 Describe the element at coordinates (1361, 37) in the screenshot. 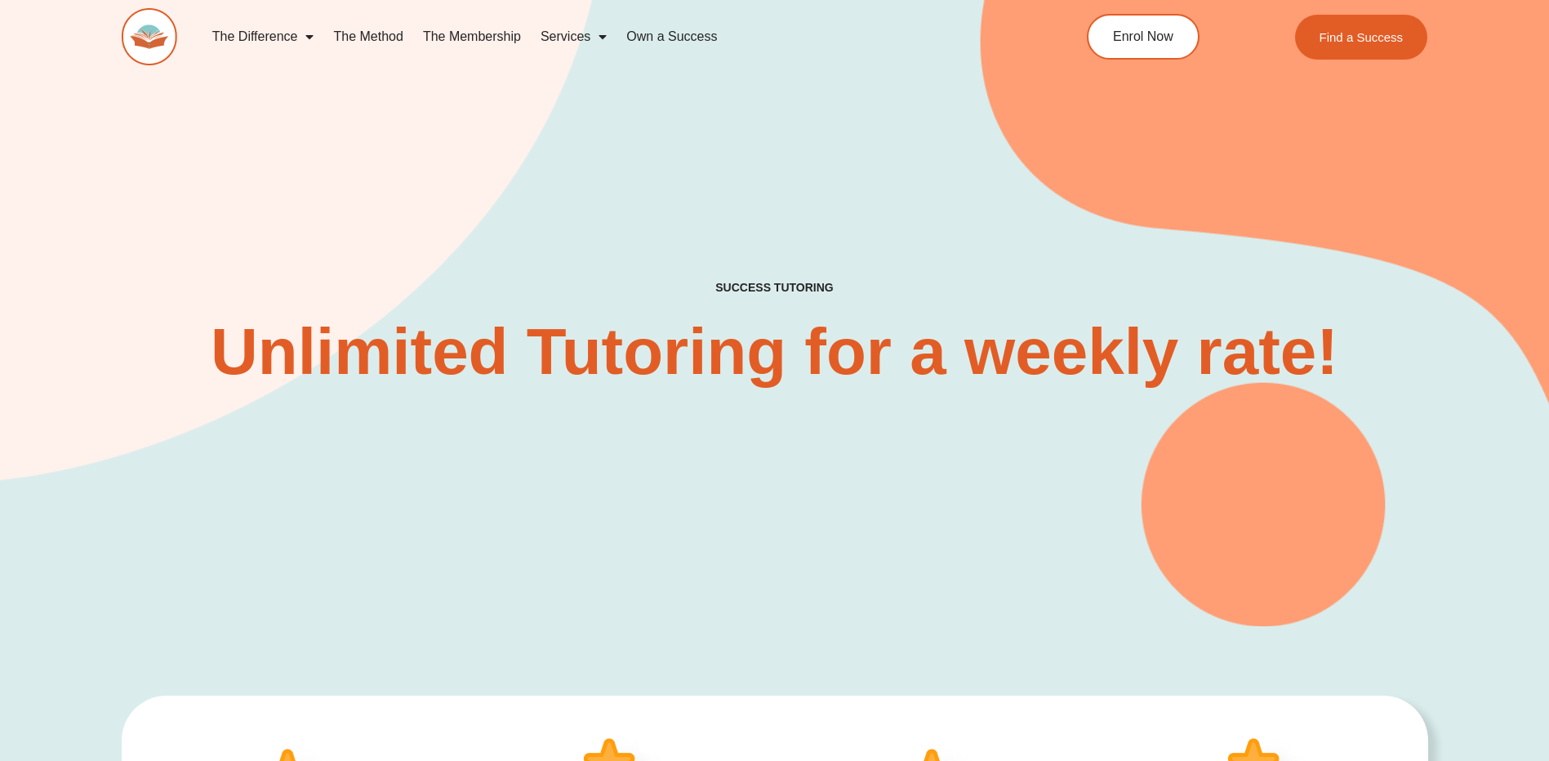

I see `span: Find a Success` at that location.